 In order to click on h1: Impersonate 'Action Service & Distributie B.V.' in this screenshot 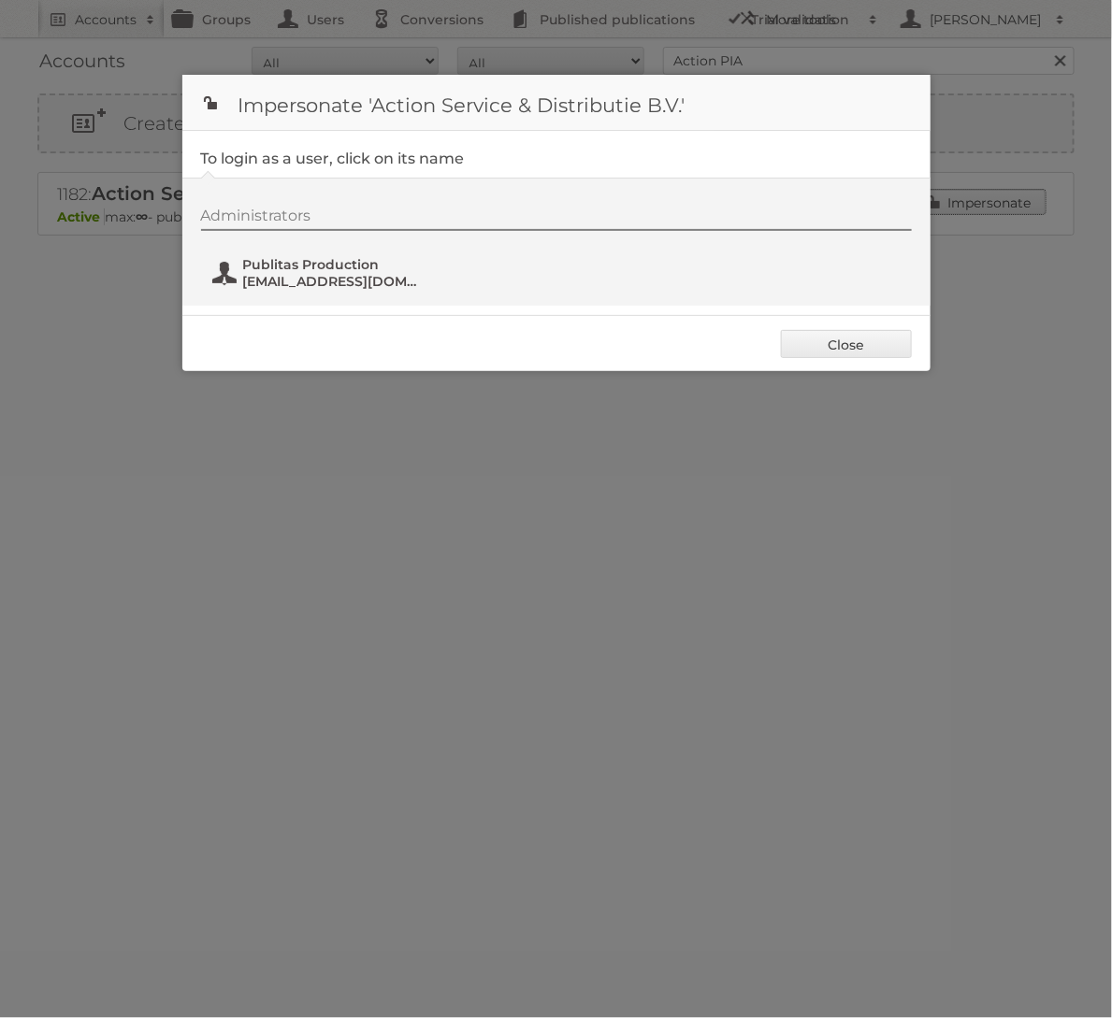, I will do `click(556, 103)`.